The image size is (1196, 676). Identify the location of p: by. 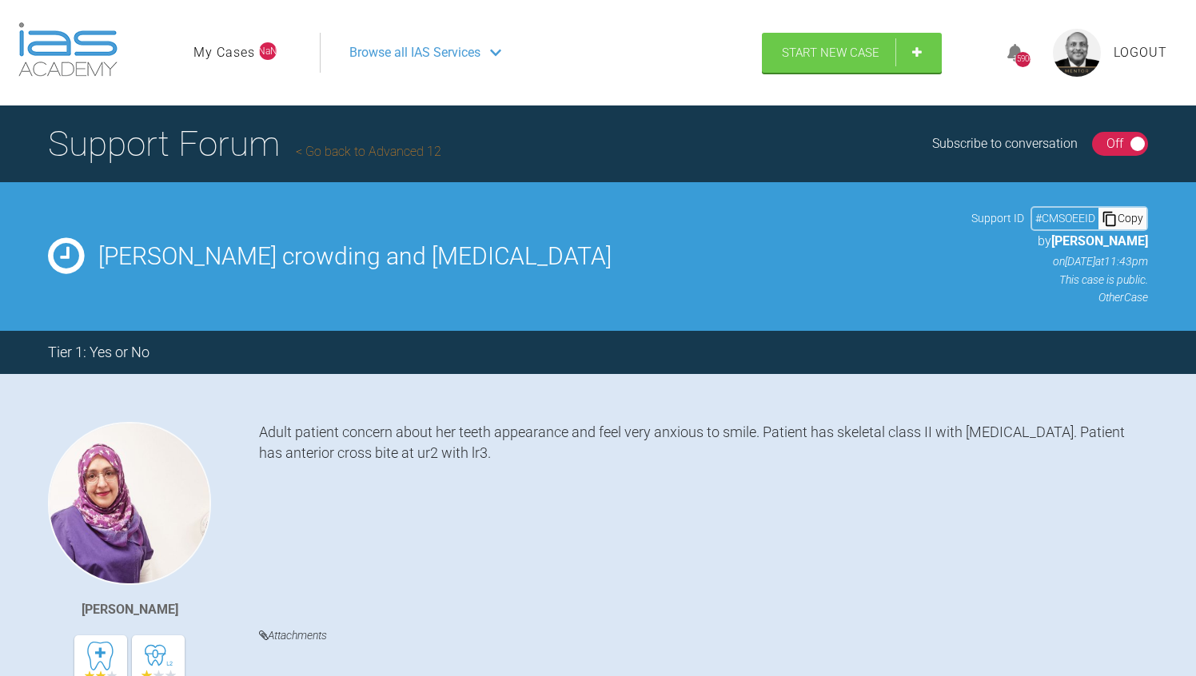
(1059, 241).